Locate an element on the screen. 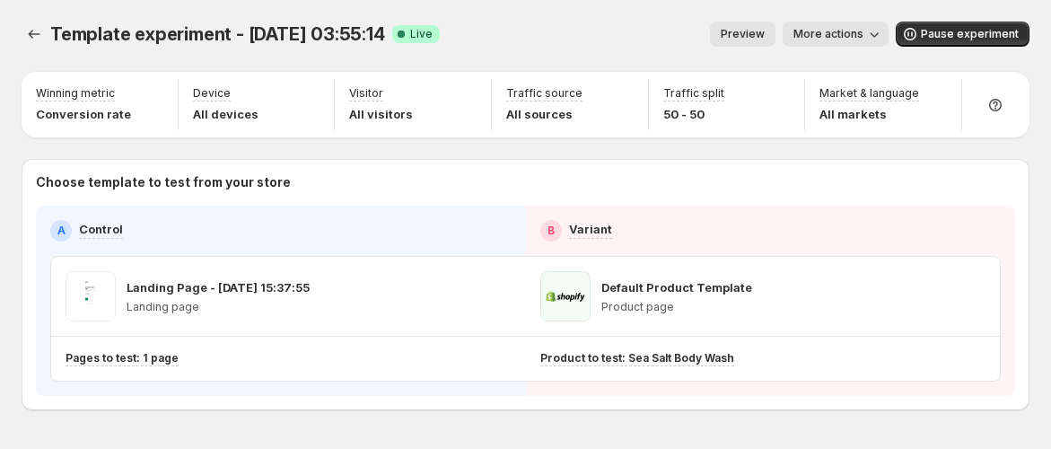 Image resolution: width=1051 pixels, height=449 pixels. p: Product to test: Sea Salt Body Wash is located at coordinates (637, 358).